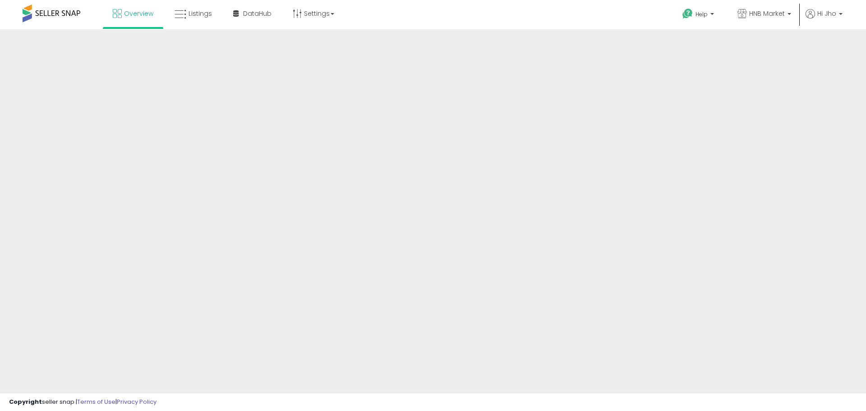 The width and height of the screenshot is (866, 411). Describe the element at coordinates (824, 19) in the screenshot. I see `a: Hi Jho` at that location.